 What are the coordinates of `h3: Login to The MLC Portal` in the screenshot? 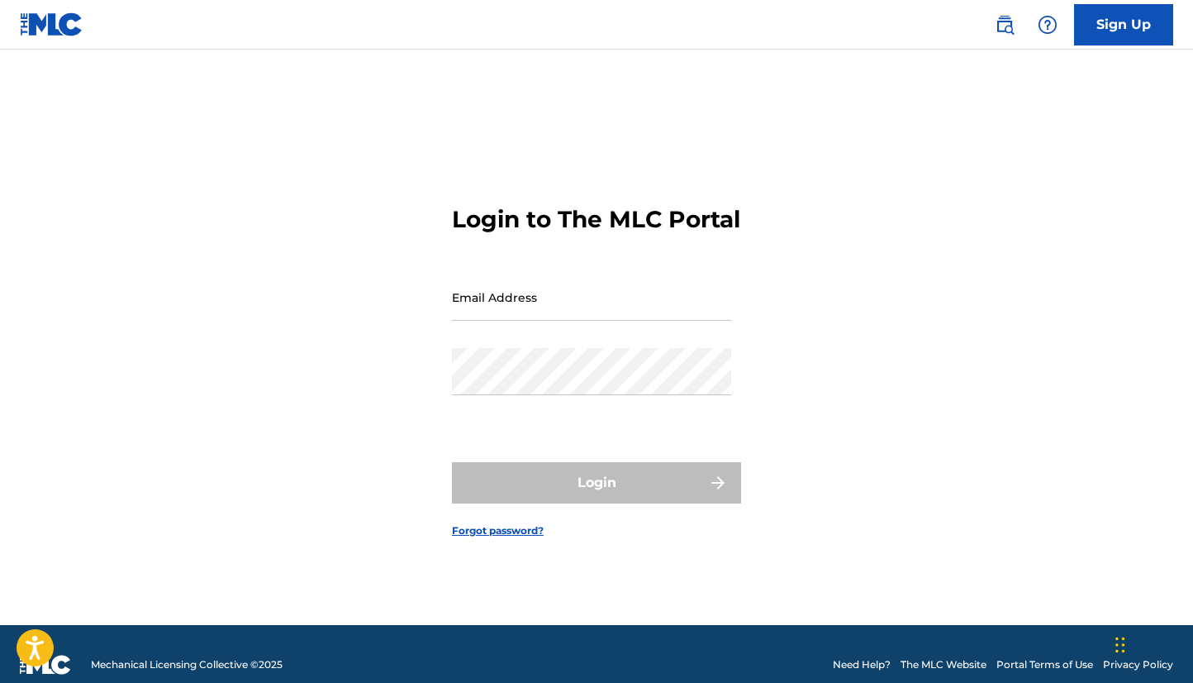 It's located at (596, 219).